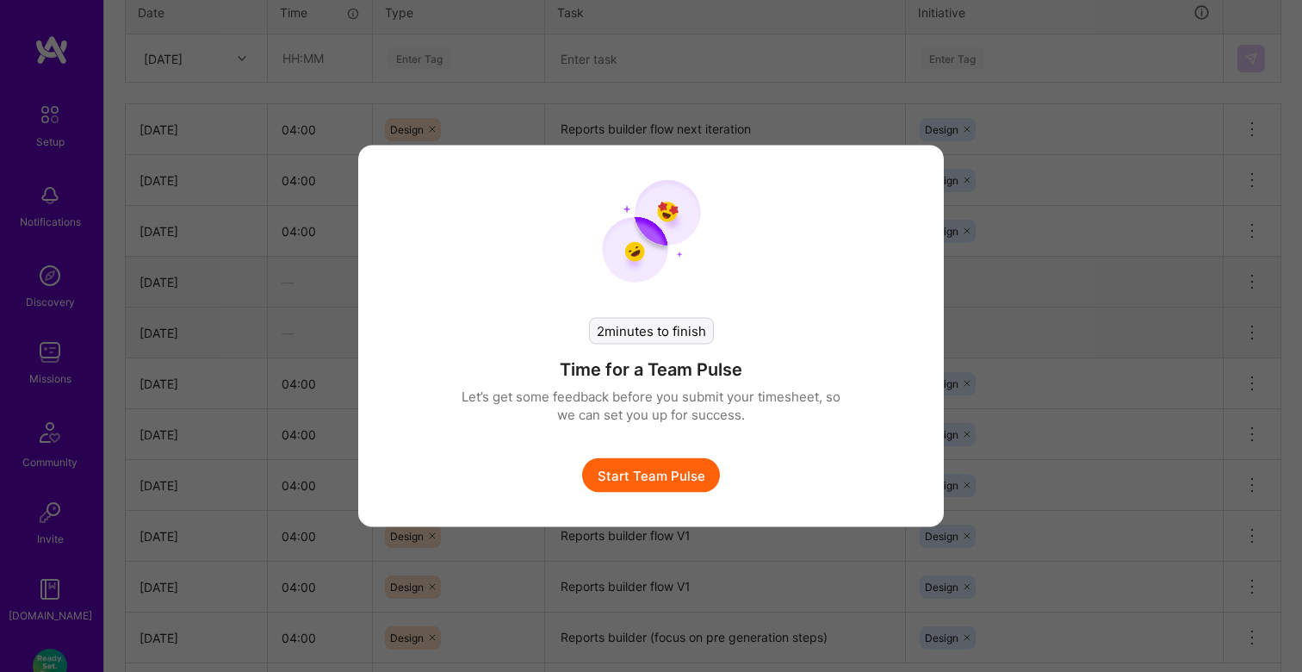 The image size is (1302, 672). What do you see at coordinates (651, 331) in the screenshot?
I see `div: 2 minutes to finish` at bounding box center [651, 331].